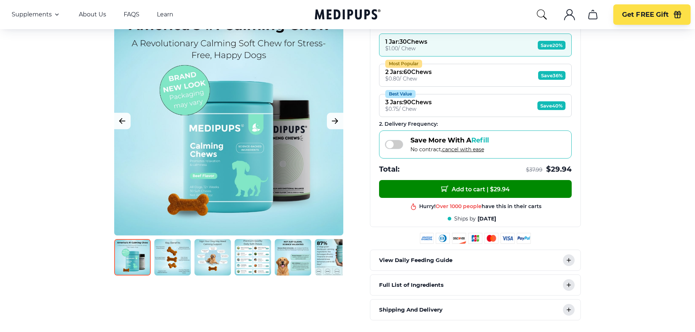  Describe the element at coordinates (475, 239) in the screenshot. I see `img: payment methods` at that location.